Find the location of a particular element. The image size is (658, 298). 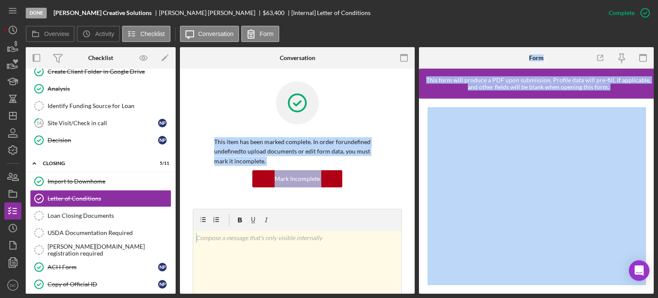

a: Letter of Conditions is located at coordinates (101, 198).